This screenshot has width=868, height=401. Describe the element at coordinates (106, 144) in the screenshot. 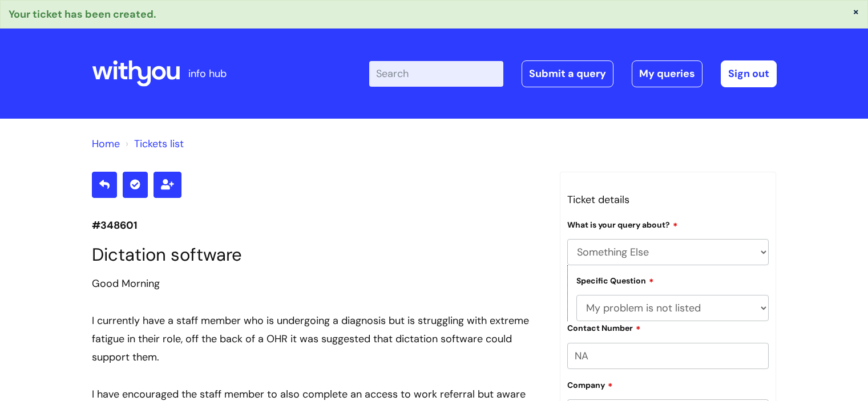

I see `li: Solution home` at that location.